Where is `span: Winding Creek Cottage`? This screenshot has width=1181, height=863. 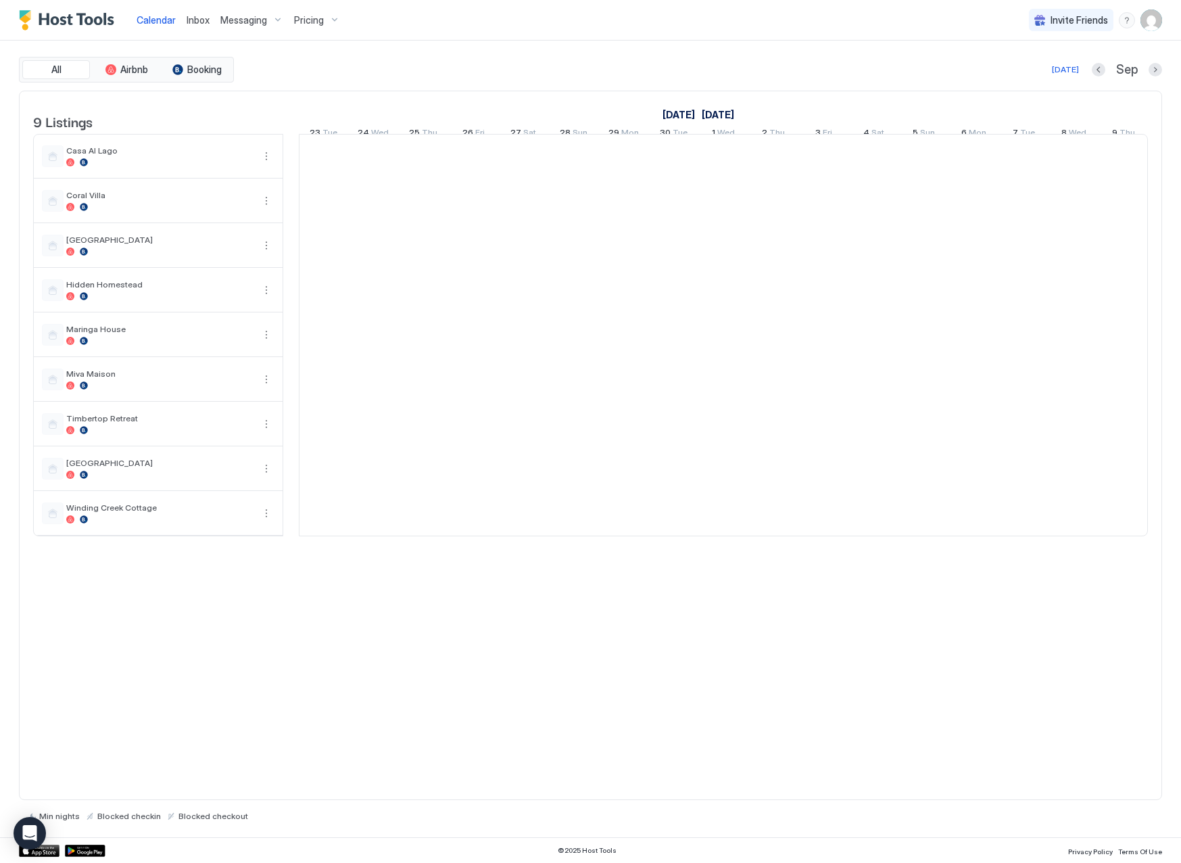
span: Winding Creek Cottage is located at coordinates (160, 507).